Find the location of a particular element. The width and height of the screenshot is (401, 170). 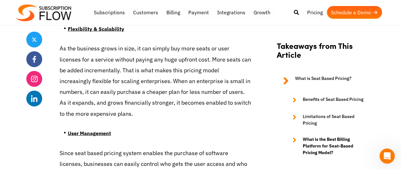

u: Flexibility & Scalability is located at coordinates (96, 29).